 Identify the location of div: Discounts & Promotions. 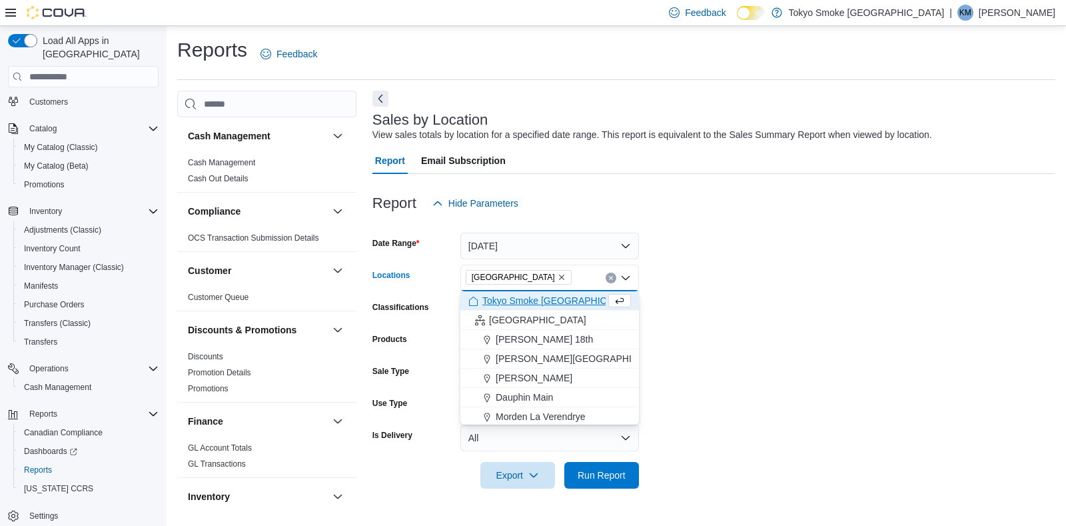
(267, 375).